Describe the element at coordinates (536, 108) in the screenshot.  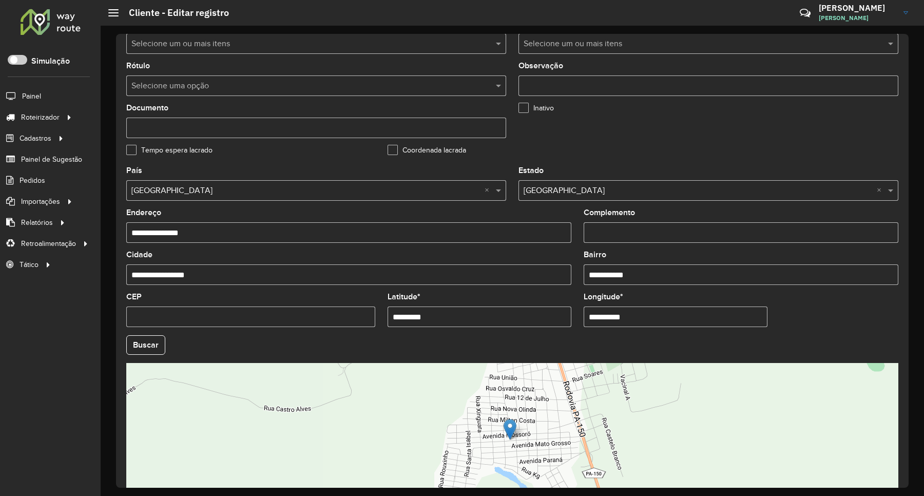
I see `label: Inativo` at that location.